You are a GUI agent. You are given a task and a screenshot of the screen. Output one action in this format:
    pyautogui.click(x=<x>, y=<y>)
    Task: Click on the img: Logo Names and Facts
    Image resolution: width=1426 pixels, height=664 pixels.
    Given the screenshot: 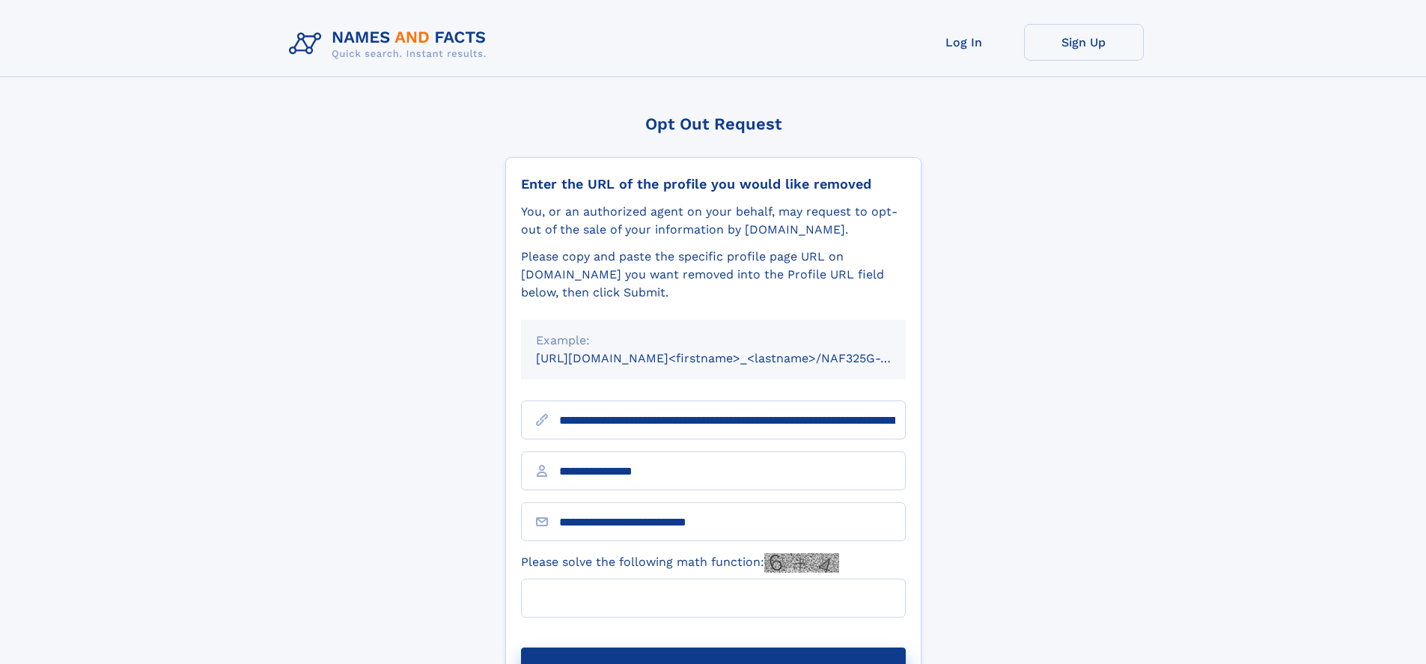 What is the action you would take?
    pyautogui.click(x=391, y=44)
    